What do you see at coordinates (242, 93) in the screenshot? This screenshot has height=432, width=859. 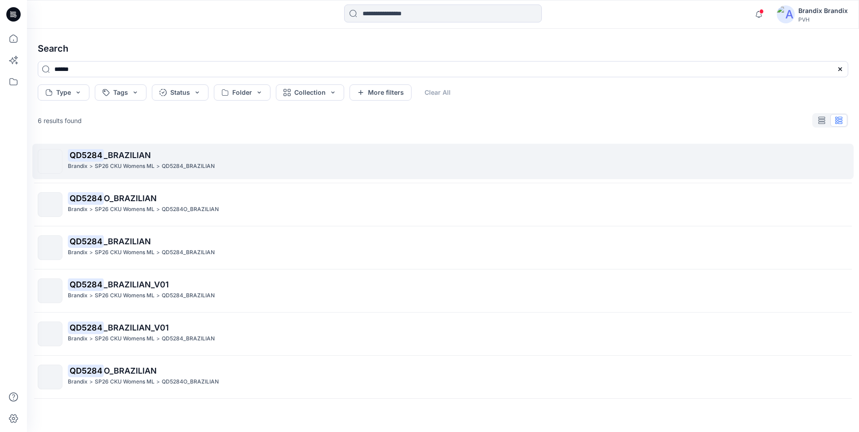 I see `button: Folder` at bounding box center [242, 93].